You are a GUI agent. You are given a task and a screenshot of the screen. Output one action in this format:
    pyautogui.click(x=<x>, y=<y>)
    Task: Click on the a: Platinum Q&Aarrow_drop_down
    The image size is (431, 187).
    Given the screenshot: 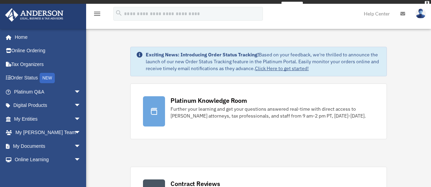 What is the action you would take?
    pyautogui.click(x=48, y=92)
    